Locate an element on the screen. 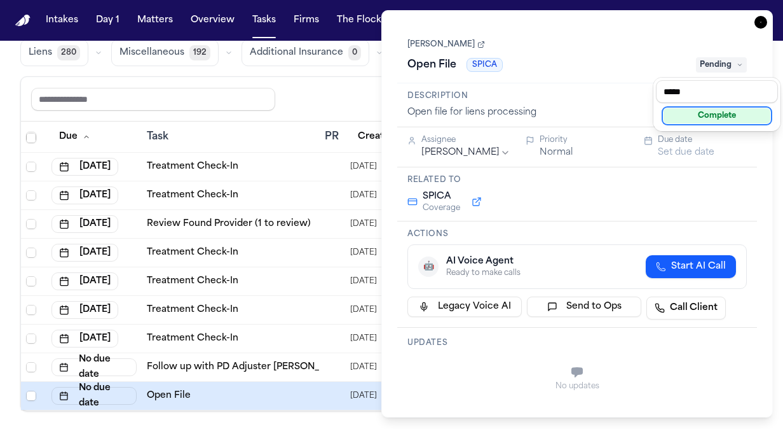 This screenshot has height=429, width=783. a: Overview is located at coordinates (212, 20).